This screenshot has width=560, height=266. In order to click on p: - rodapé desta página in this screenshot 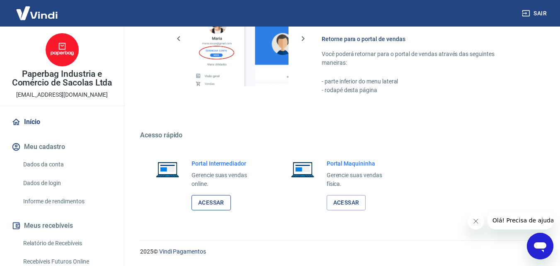, I will do `click(421, 90)`.